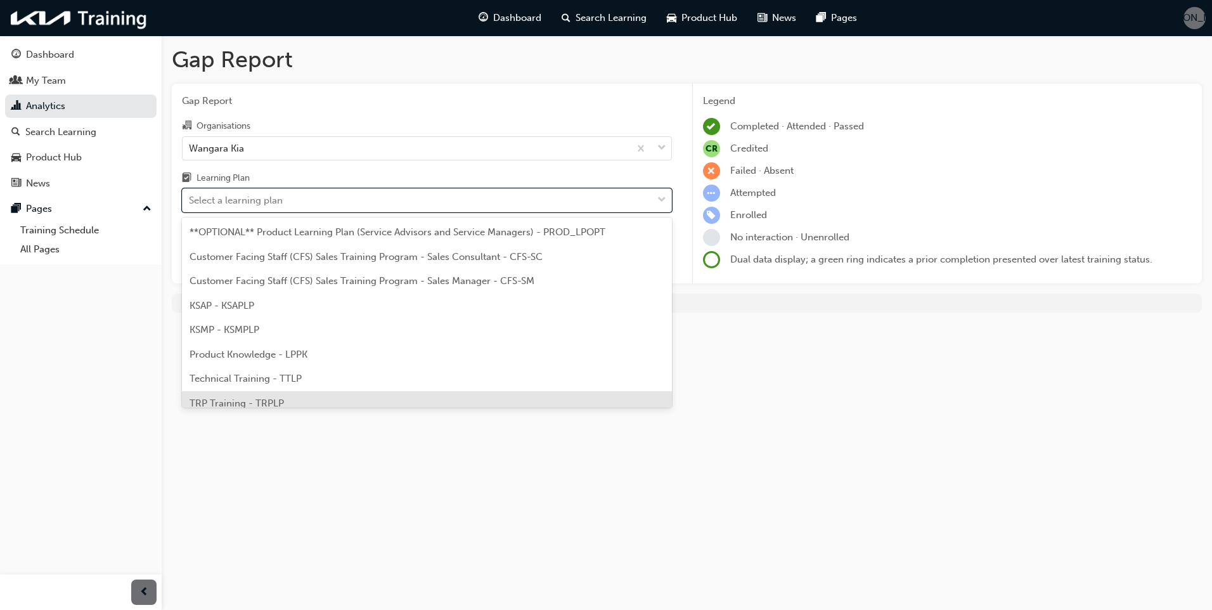  I want to click on a: Product Hub, so click(81, 157).